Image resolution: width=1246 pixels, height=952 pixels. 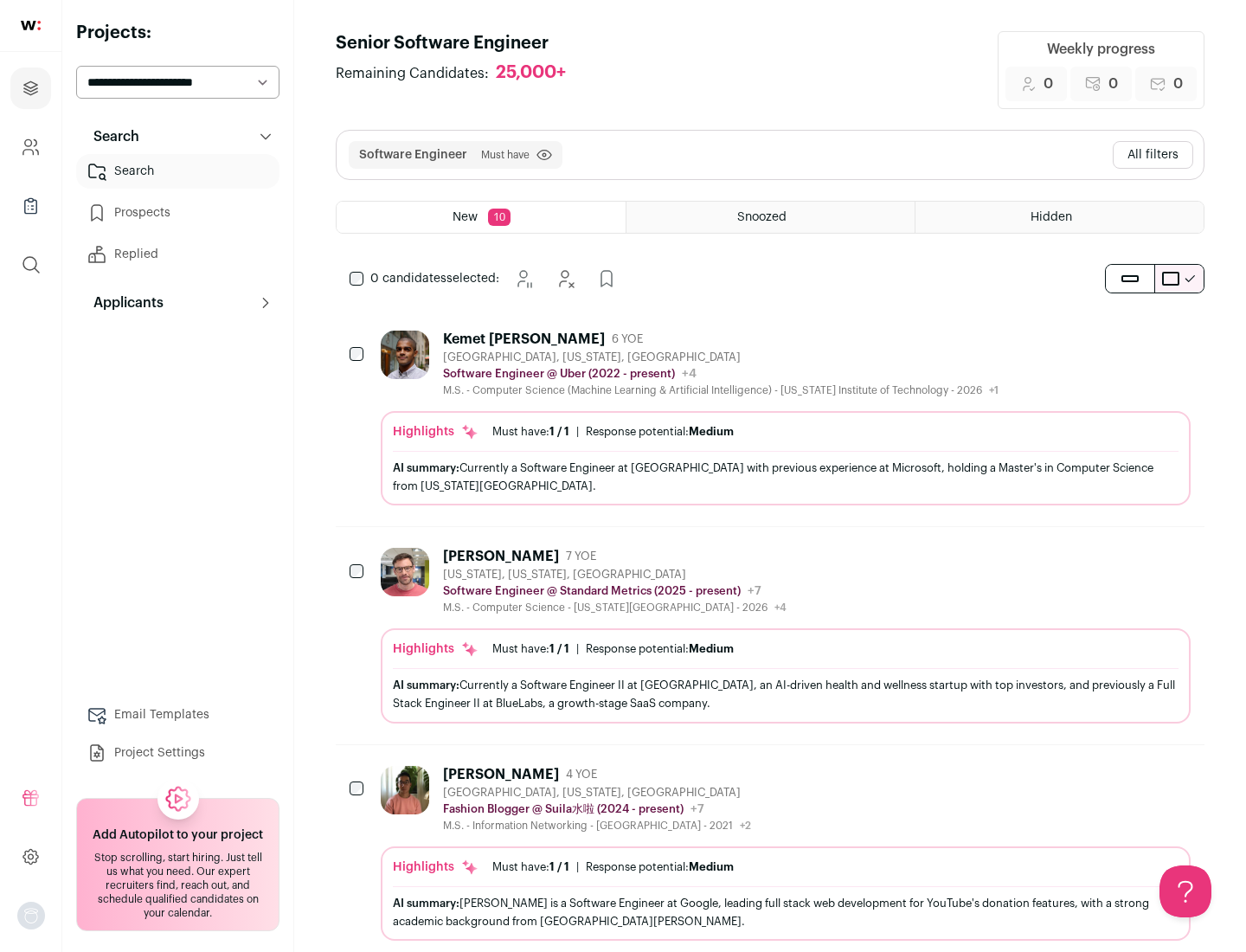 I want to click on div: Weekly progress, so click(x=1100, y=50).